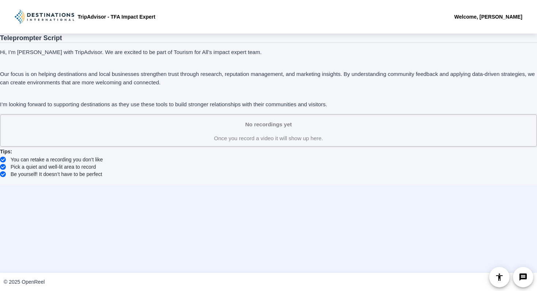 Image resolution: width=537 pixels, height=291 pixels. Describe the element at coordinates (116, 17) in the screenshot. I see `p: TripAdvisor - TFA Impact Expert` at that location.